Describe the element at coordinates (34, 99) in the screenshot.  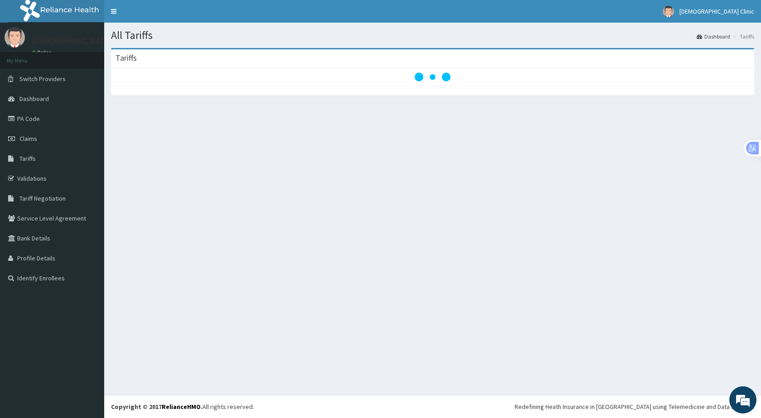
I see `span: Dashboard` at that location.